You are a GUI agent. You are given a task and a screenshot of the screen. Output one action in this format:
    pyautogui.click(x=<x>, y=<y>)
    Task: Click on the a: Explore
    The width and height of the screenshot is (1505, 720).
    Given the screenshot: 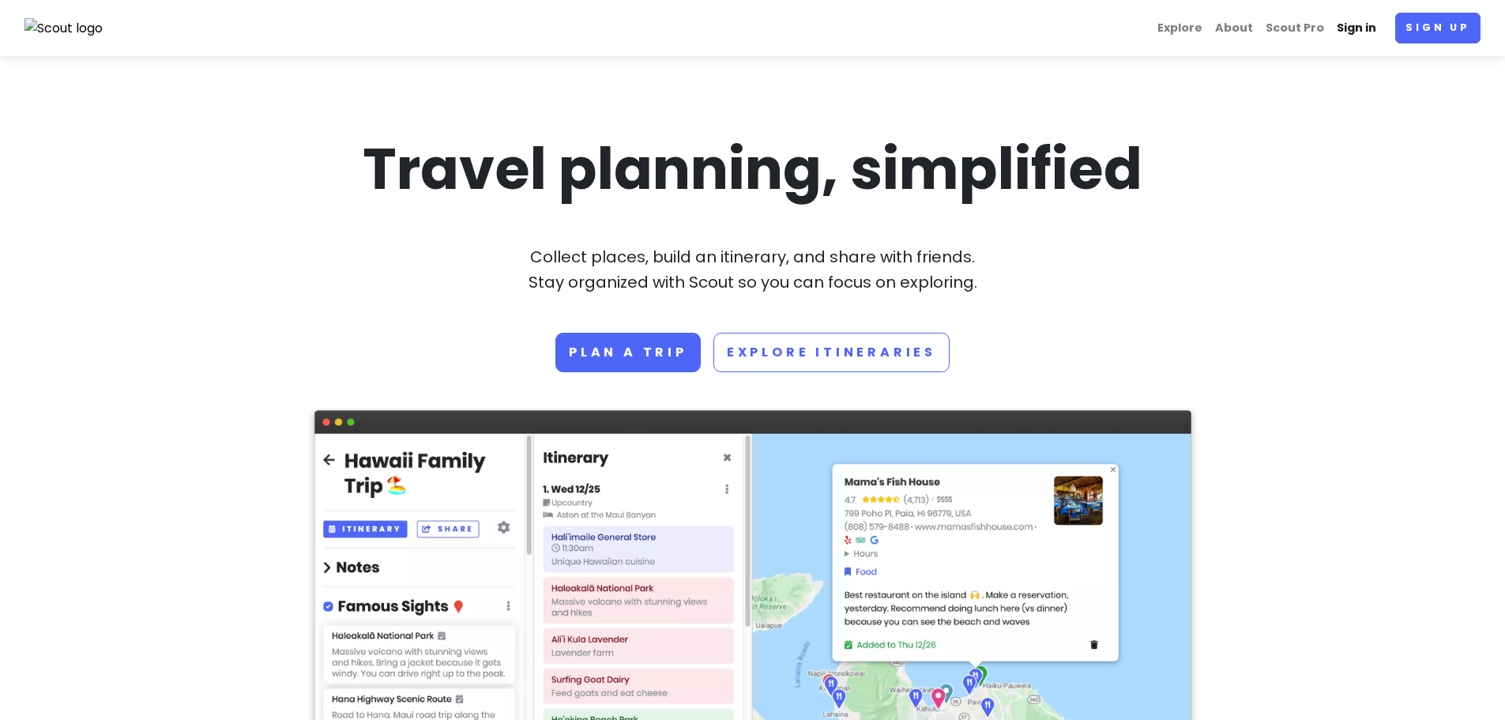 What is the action you would take?
    pyautogui.click(x=1179, y=28)
    